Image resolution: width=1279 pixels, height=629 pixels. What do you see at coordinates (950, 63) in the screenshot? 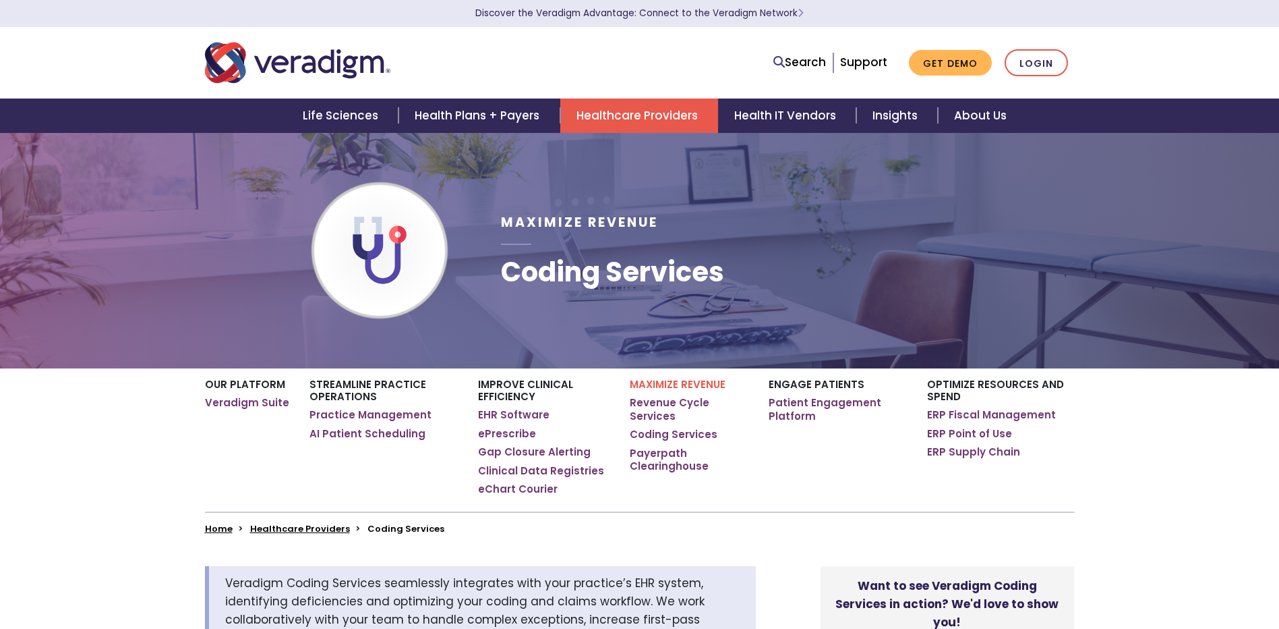
I see `a: Get Demo` at bounding box center [950, 63].